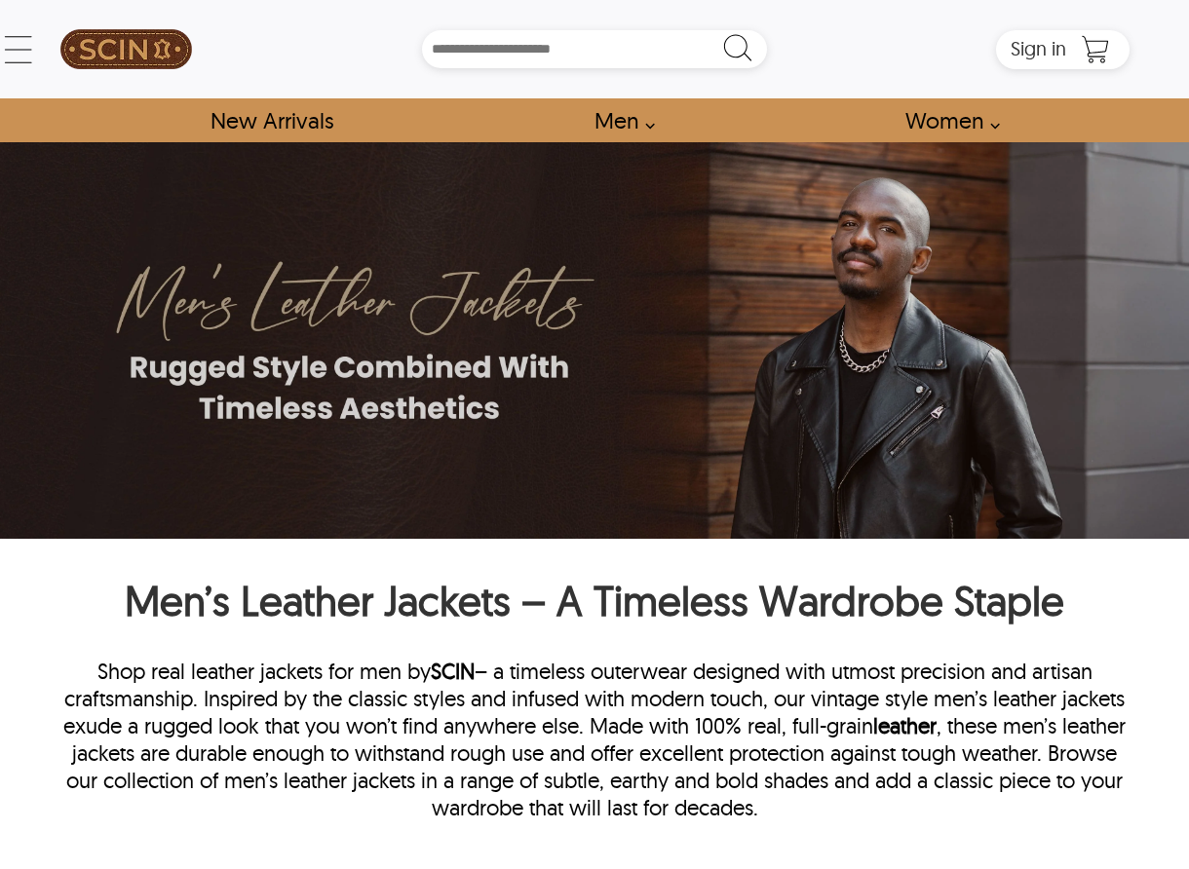  What do you see at coordinates (126, 49) in the screenshot?
I see `img: SCIN` at bounding box center [126, 49].